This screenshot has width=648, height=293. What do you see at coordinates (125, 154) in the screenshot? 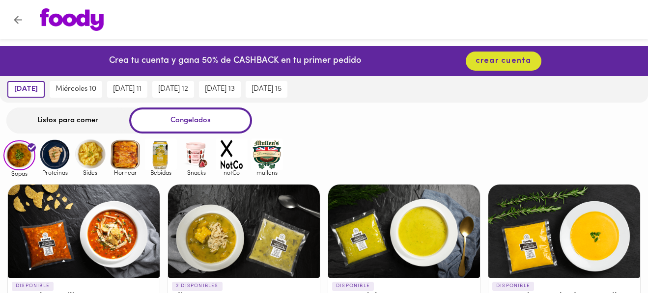
I see `img: Hornear` at bounding box center [125, 154].